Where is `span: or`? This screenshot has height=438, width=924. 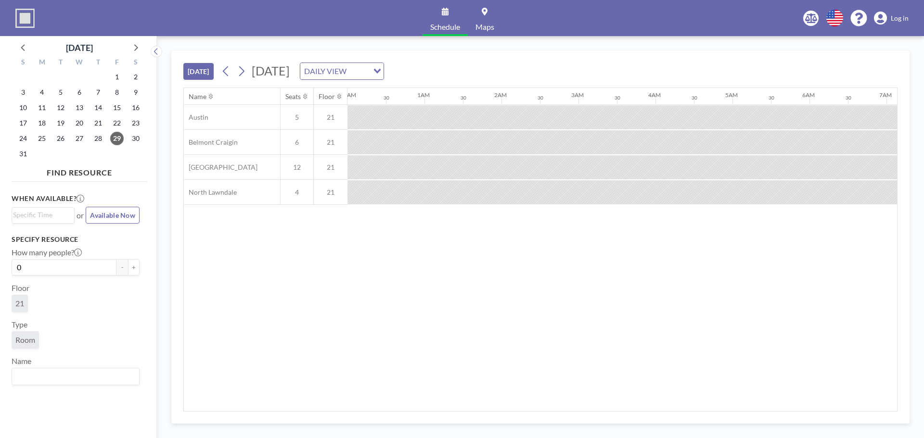
span: or is located at coordinates (80, 216).